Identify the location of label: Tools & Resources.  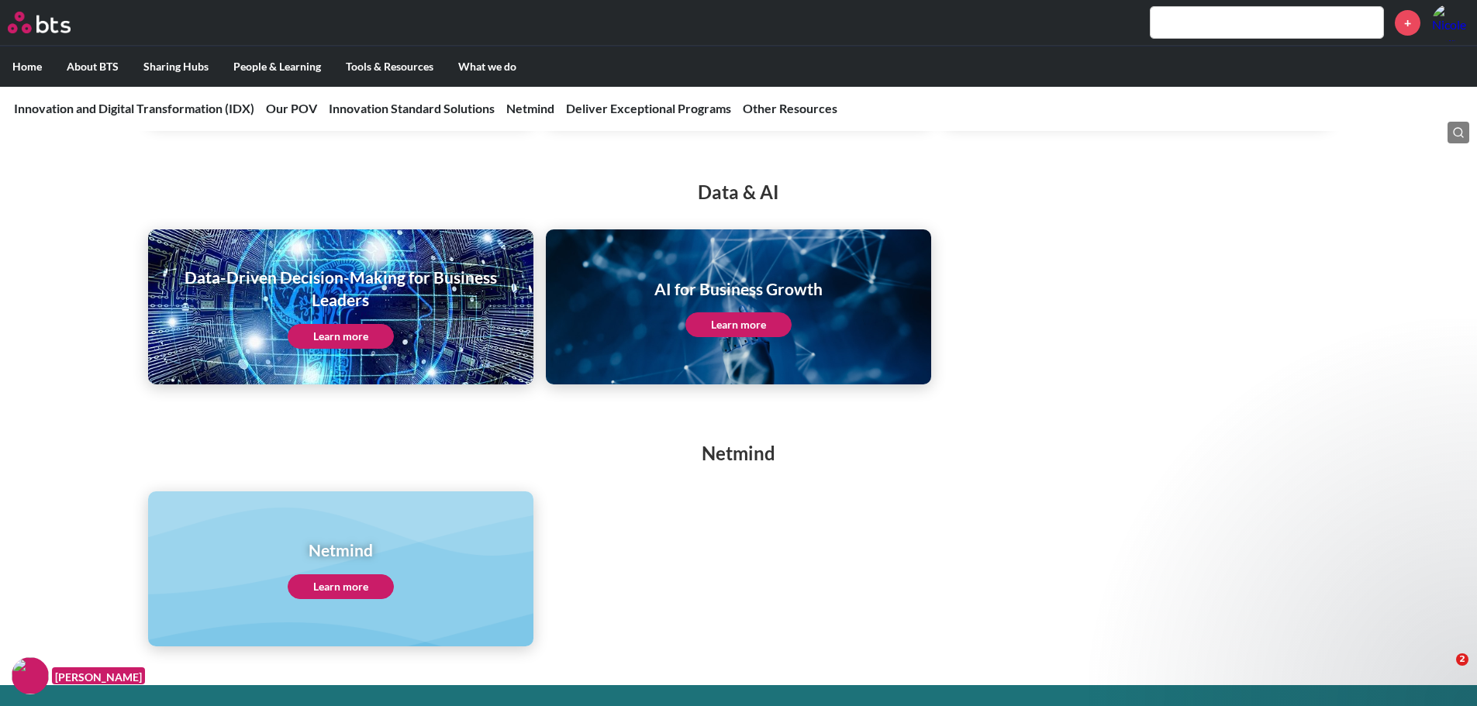
(389, 67).